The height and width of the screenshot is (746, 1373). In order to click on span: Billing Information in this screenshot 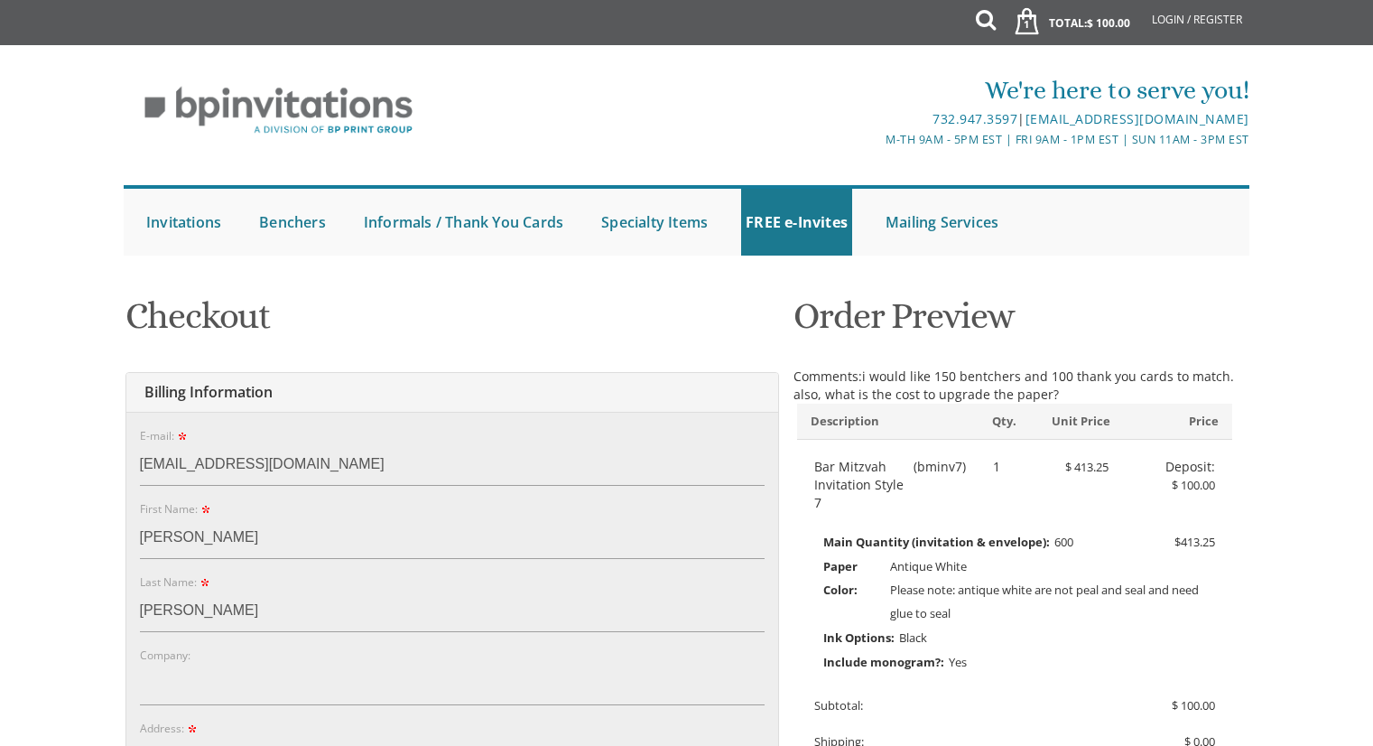, I will do `click(206, 392)`.